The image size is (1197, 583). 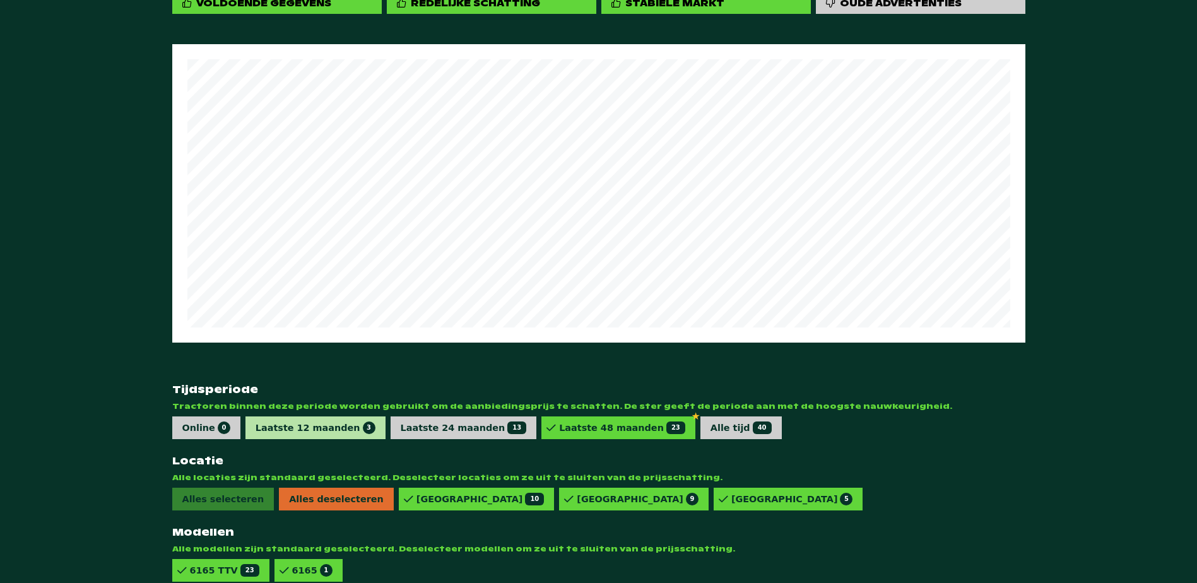 What do you see at coordinates (599, 478) in the screenshot?
I see `span: Alle locaties zijn standaard geselecteerd. Deselecteer locaties om ze uit te sluiten van de prijs...` at bounding box center [599, 478].